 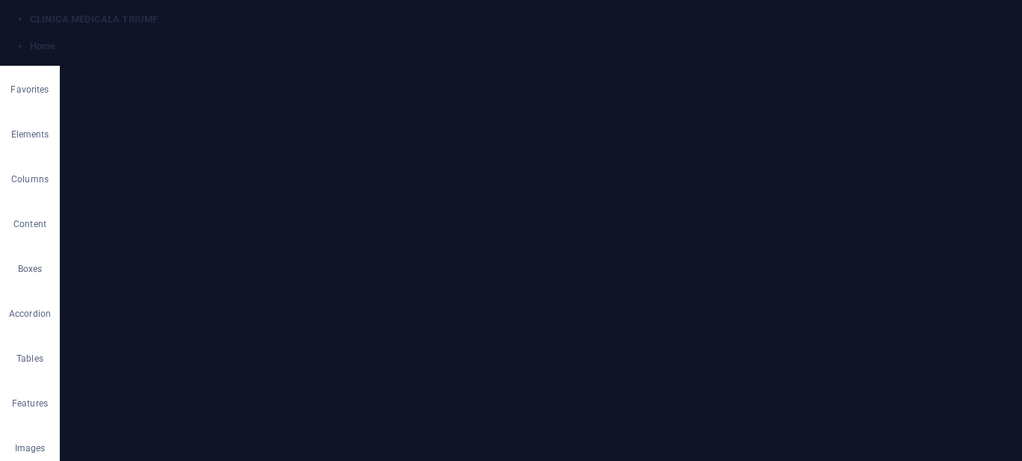 What do you see at coordinates (526, 19) in the screenshot?
I see `h4: CLINICA MEDICALA TRIUMF` at bounding box center [526, 19].